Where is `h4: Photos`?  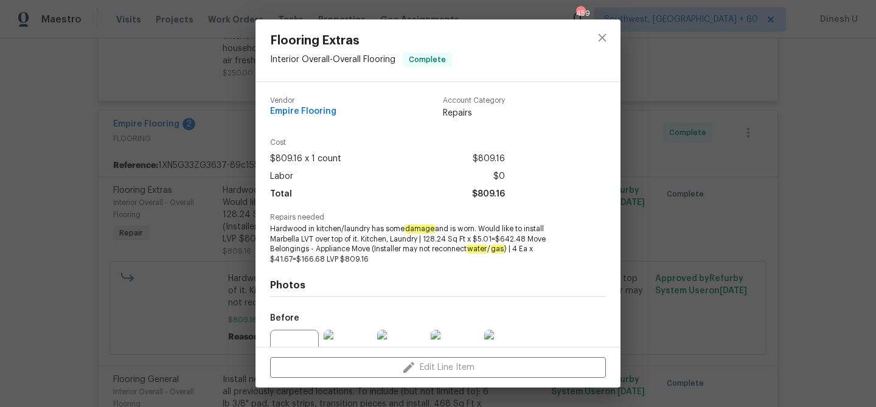
h4: Photos is located at coordinates (438, 285).